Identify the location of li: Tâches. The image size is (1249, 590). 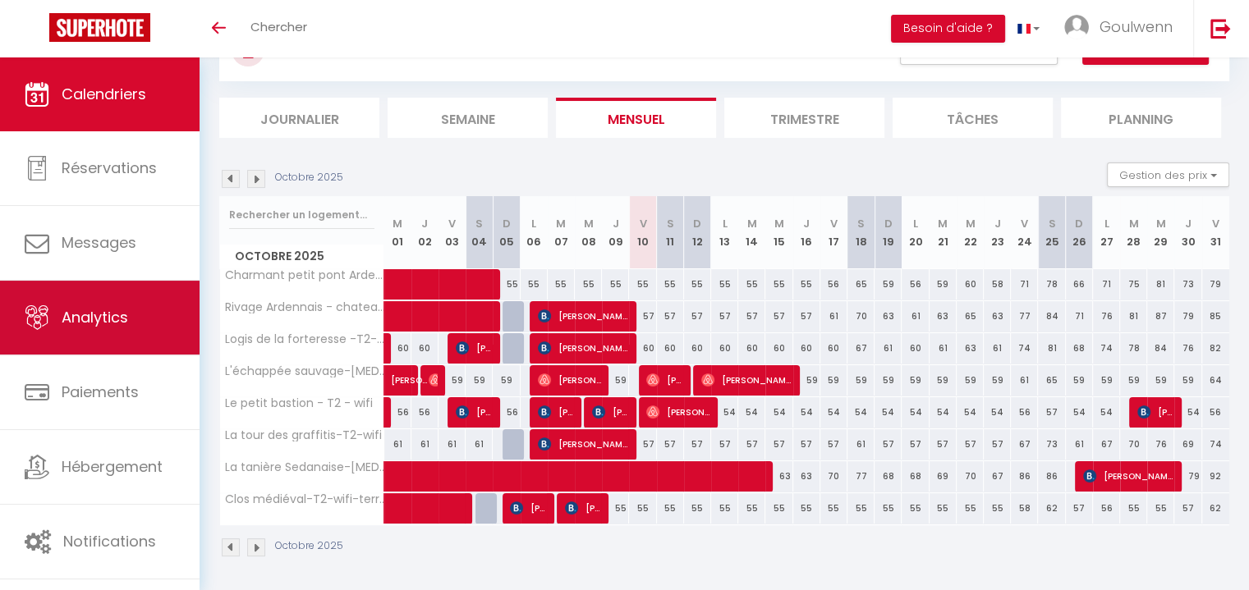
(972, 117).